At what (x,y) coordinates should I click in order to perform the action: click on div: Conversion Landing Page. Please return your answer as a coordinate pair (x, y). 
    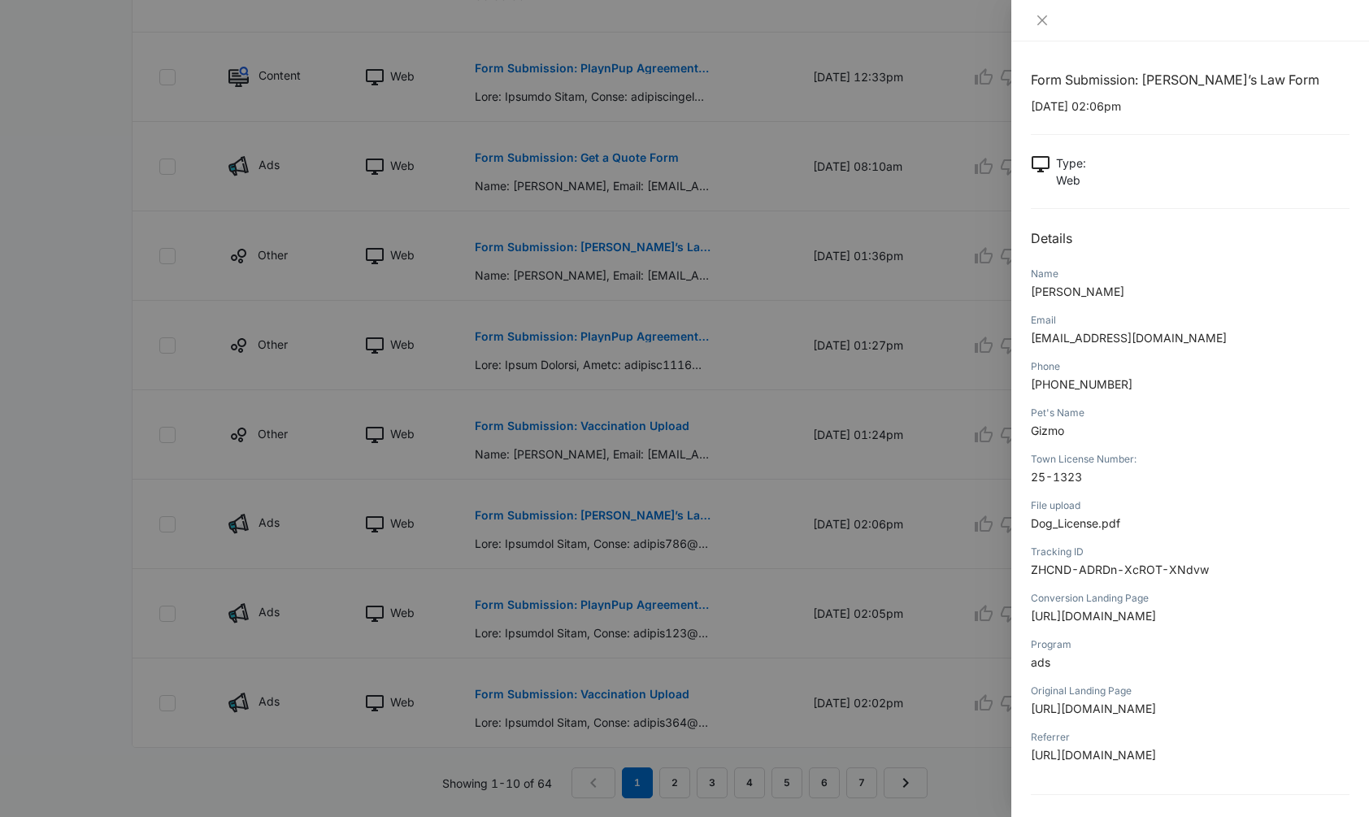
    Looking at the image, I should click on (1190, 598).